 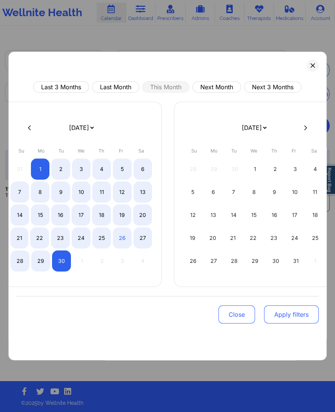 What do you see at coordinates (295, 261) in the screenshot?
I see `div: Fri Oct 31 2025` at bounding box center [295, 261].